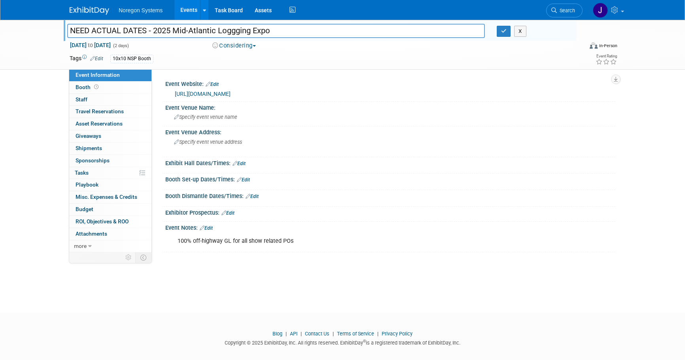 The width and height of the screenshot is (685, 360). I want to click on button: X, so click(520, 31).